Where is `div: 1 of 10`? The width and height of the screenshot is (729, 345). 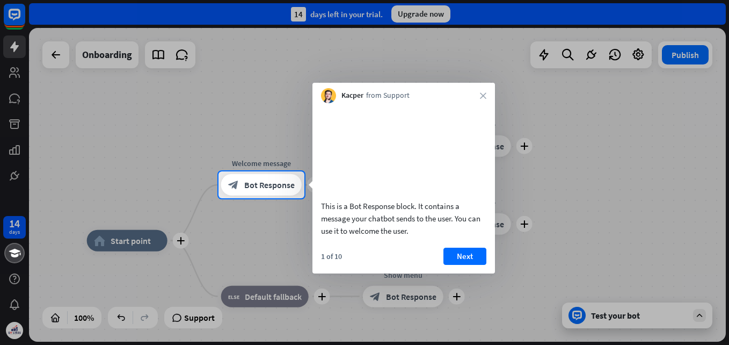 div: 1 of 10 is located at coordinates (331, 256).